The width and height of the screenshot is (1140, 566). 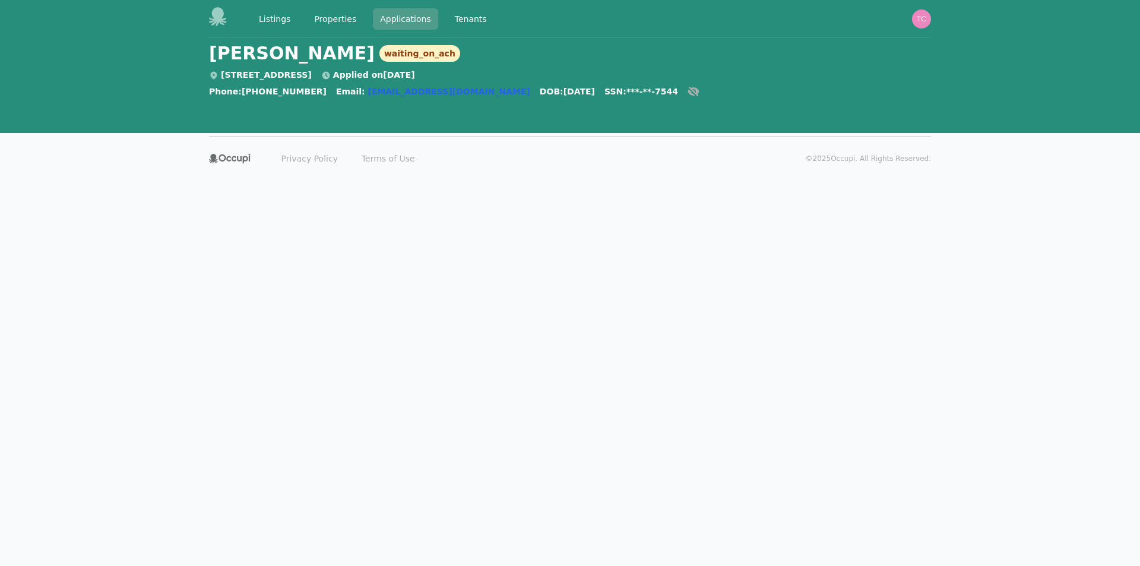 What do you see at coordinates (420, 53) in the screenshot?
I see `span: waiting_on_ach` at bounding box center [420, 53].